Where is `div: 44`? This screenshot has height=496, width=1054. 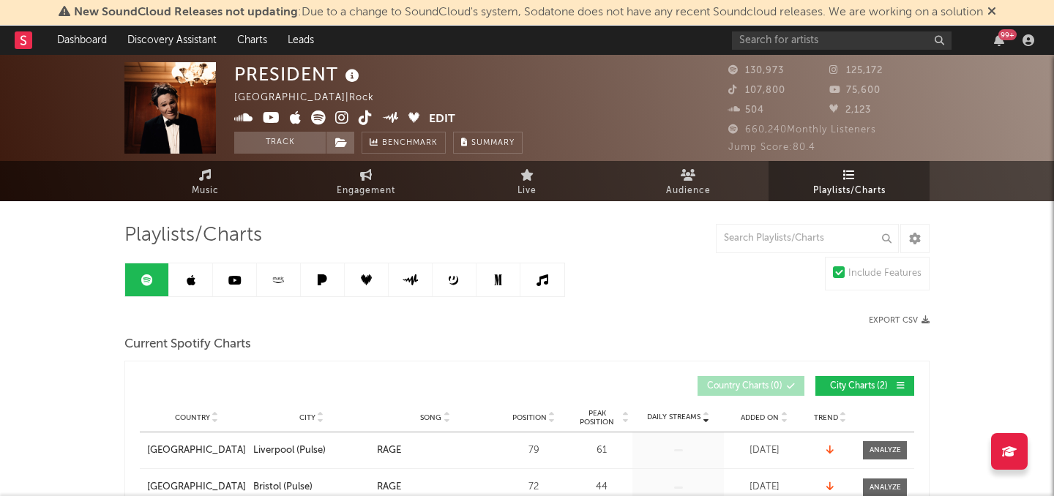 div: 44 is located at coordinates (601, 488).